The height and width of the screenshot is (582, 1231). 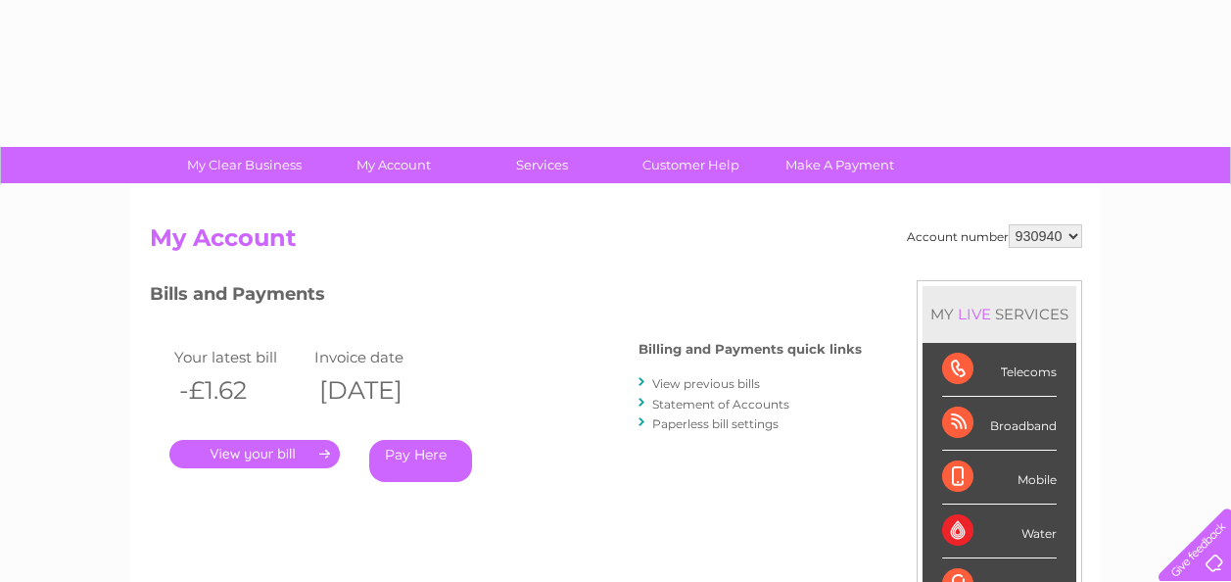 What do you see at coordinates (840, 165) in the screenshot?
I see `a: Make A Payment` at bounding box center [840, 165].